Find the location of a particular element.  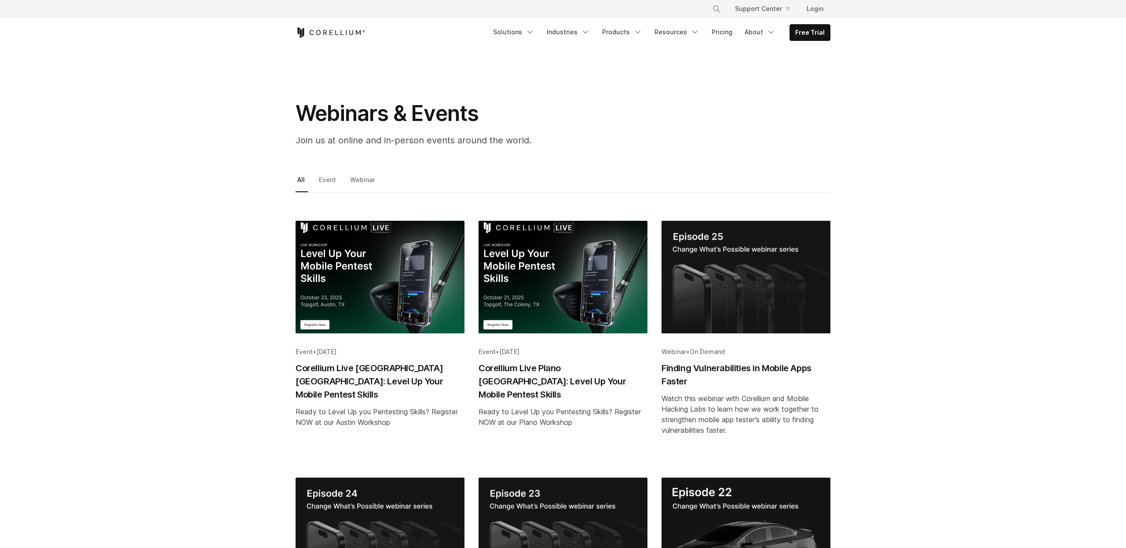

span: On Demand is located at coordinates (708, 352).